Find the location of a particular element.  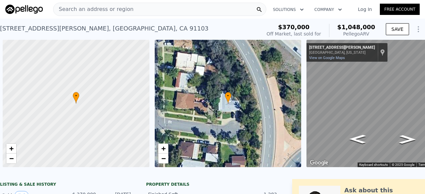

img: Google is located at coordinates (319, 163).